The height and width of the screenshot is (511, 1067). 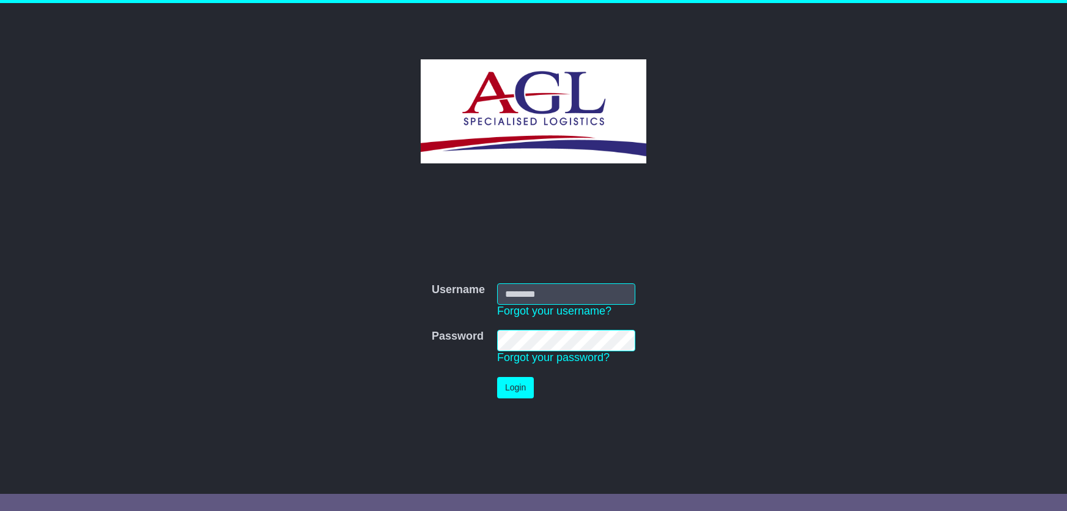 I want to click on label: Password, so click(x=457, y=336).